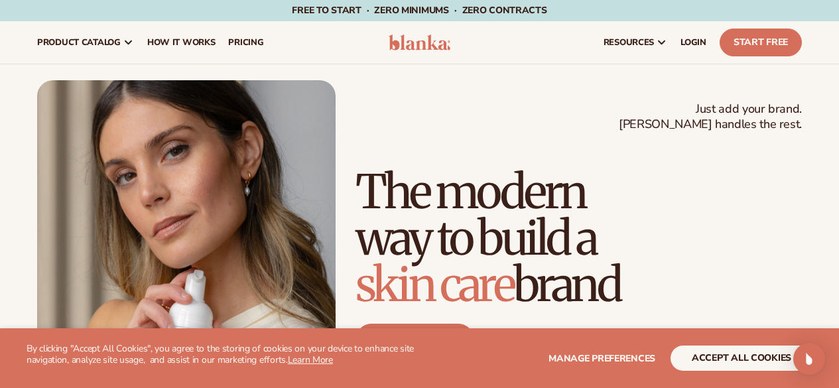 The image size is (839, 388). I want to click on a: Learn More, so click(310, 359).